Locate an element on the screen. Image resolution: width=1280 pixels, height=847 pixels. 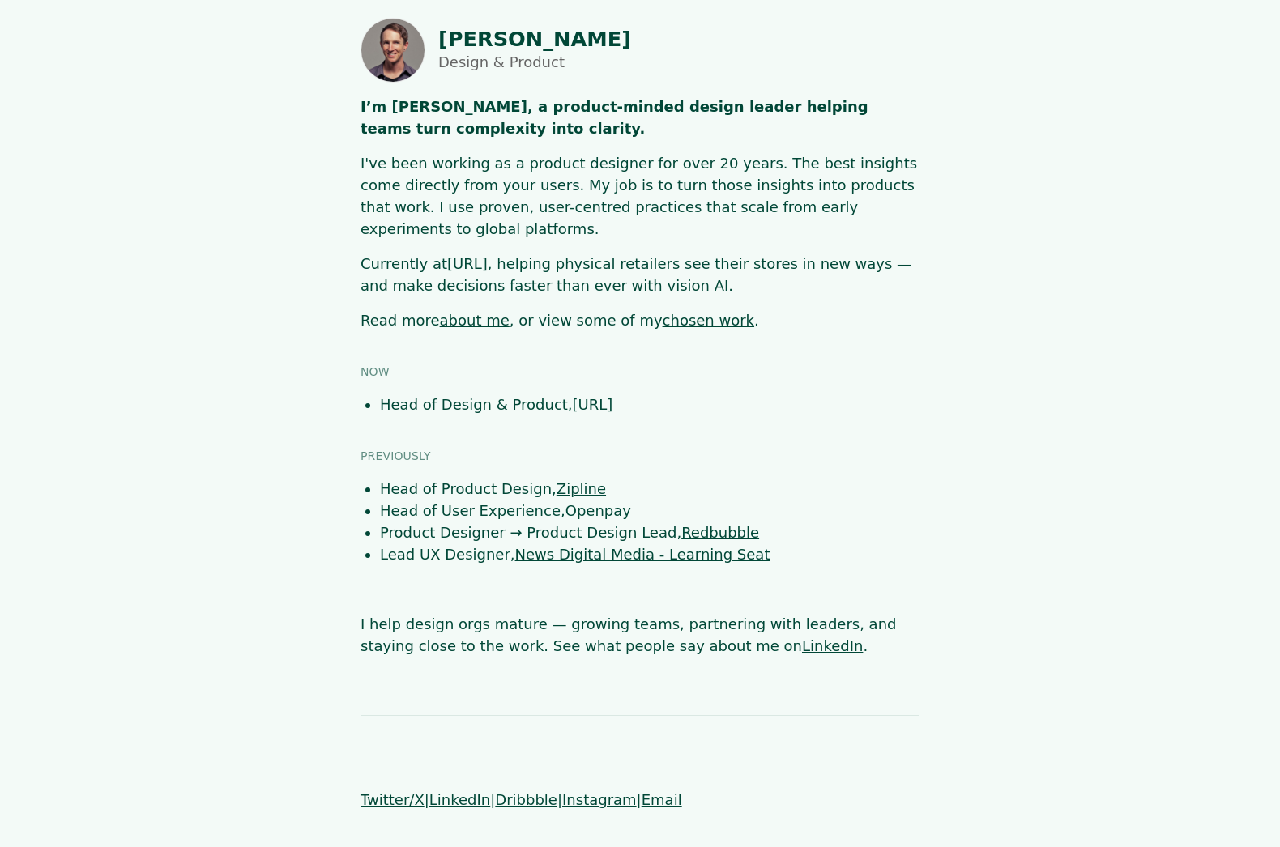
img: Photo of Shaun Byrne is located at coordinates (393, 50).